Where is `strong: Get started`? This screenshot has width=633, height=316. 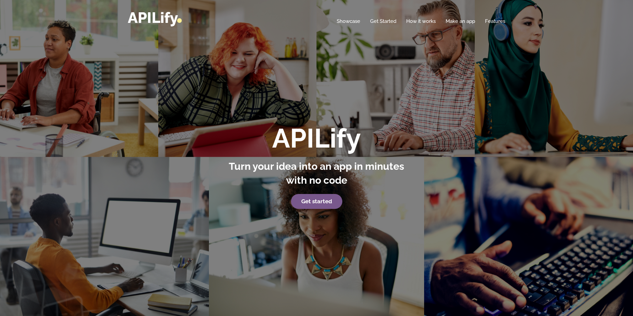 strong: Get started is located at coordinates (317, 201).